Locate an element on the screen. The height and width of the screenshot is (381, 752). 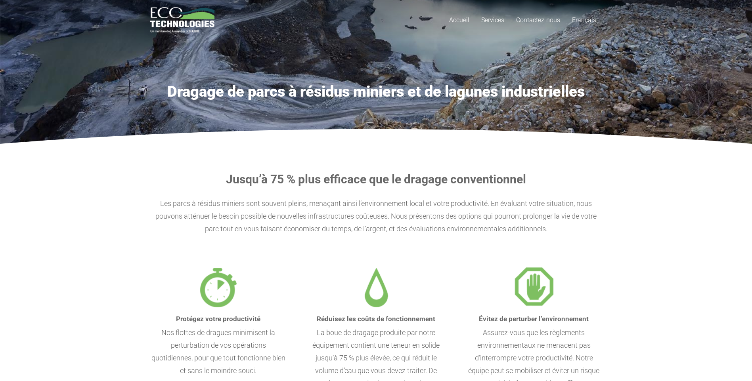
span: Accueil is located at coordinates (459, 20).